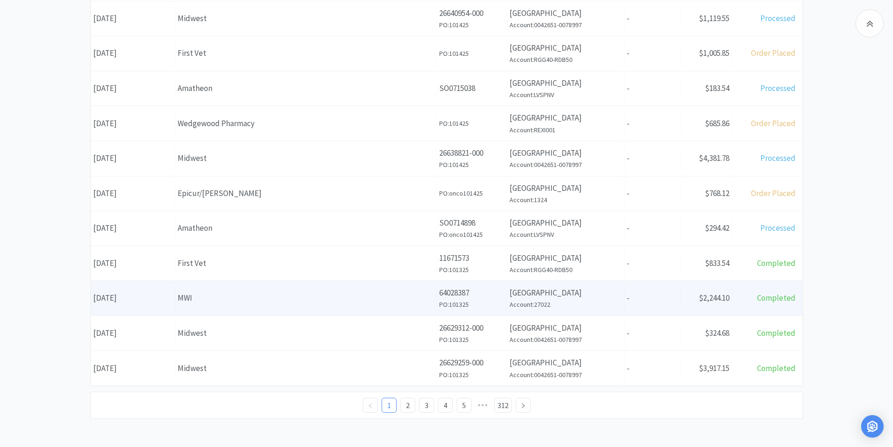 Image resolution: width=893 pixels, height=447 pixels. What do you see at coordinates (472, 223) in the screenshot?
I see `p: SO0714898` at bounding box center [472, 223].